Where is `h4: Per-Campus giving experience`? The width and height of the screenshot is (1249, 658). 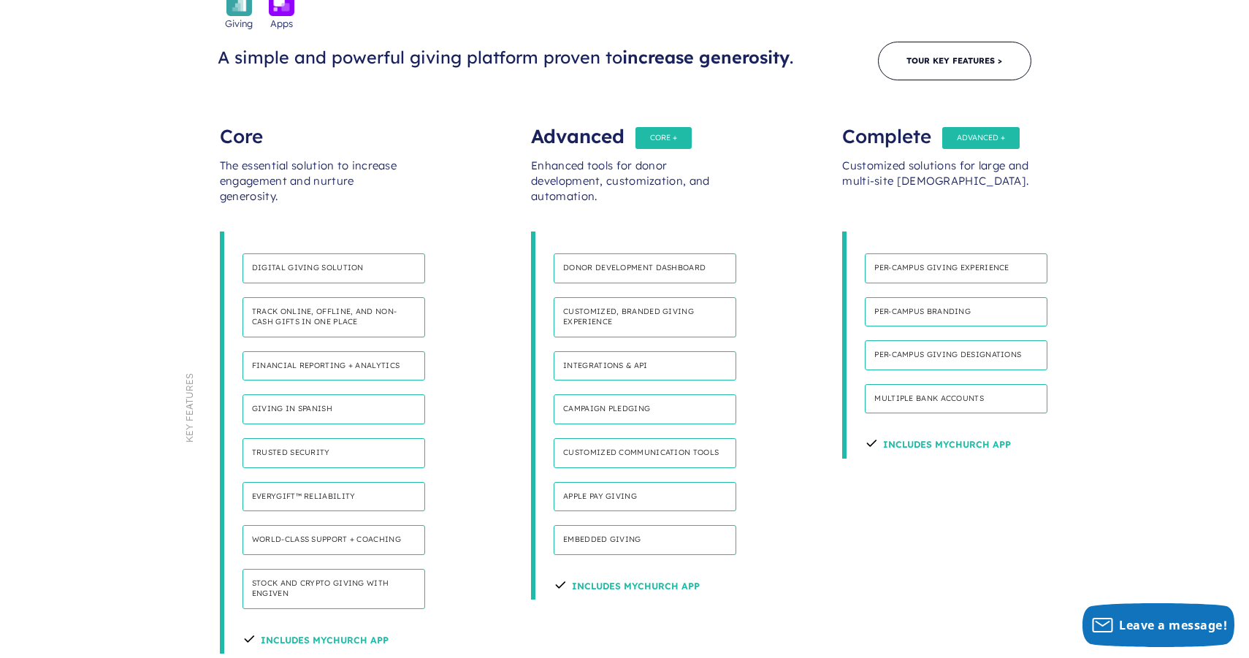
h4: Per-Campus giving experience is located at coordinates (956, 268).